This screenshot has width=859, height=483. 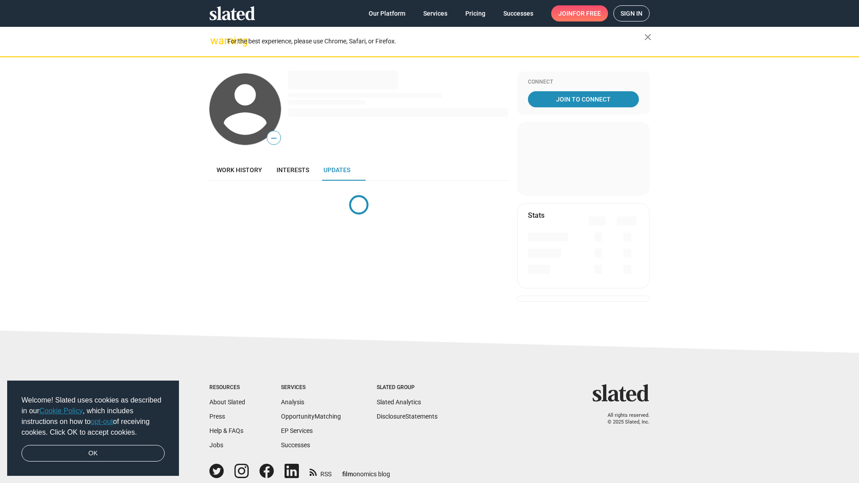 What do you see at coordinates (399, 402) in the screenshot?
I see `a: Slated Analytics` at bounding box center [399, 402].